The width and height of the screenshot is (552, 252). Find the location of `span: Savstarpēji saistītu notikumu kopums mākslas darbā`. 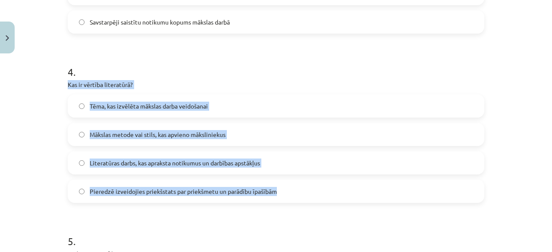

span: Savstarpēji saistītu notikumu kopums mākslas darbā is located at coordinates (160, 22).